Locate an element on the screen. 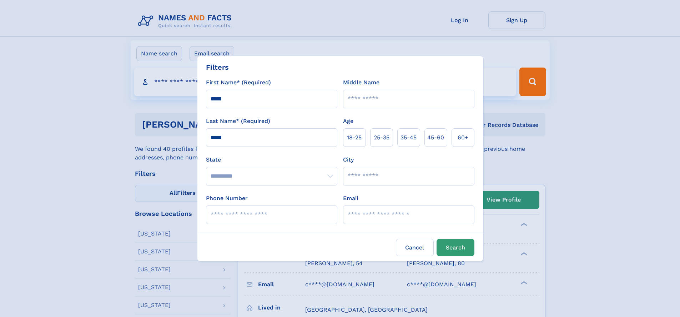  label: City is located at coordinates (349, 160).